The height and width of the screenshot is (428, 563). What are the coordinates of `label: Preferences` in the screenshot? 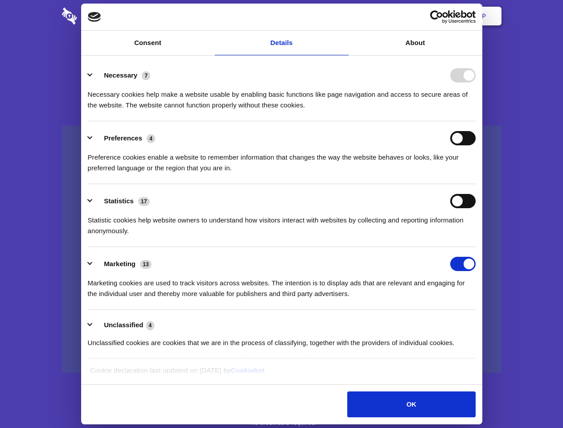 It's located at (123, 138).